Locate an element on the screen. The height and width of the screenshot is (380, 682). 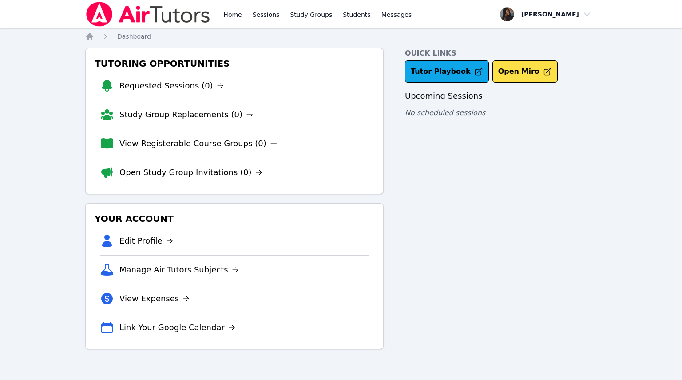
span: No scheduled sessions is located at coordinates (445, 112).